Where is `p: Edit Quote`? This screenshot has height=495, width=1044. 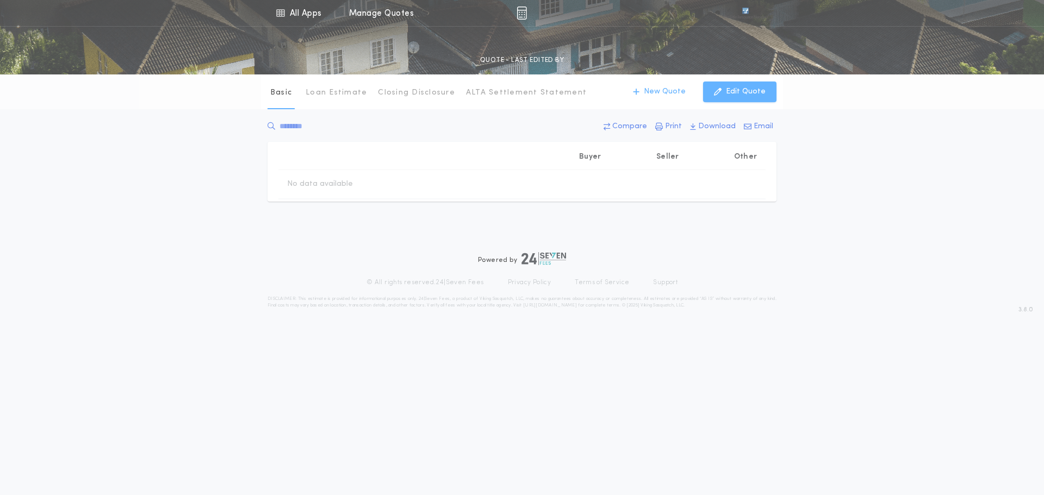
p: Edit Quote is located at coordinates (745, 92).